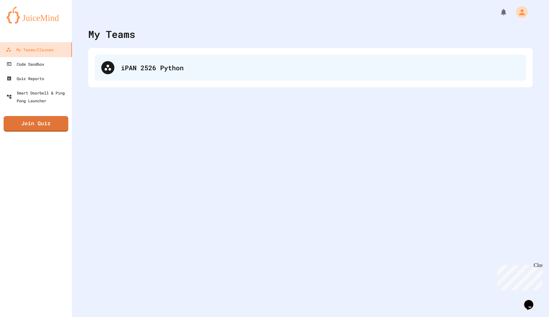  What do you see at coordinates (36, 124) in the screenshot?
I see `a: Join Quiz` at bounding box center [36, 124].